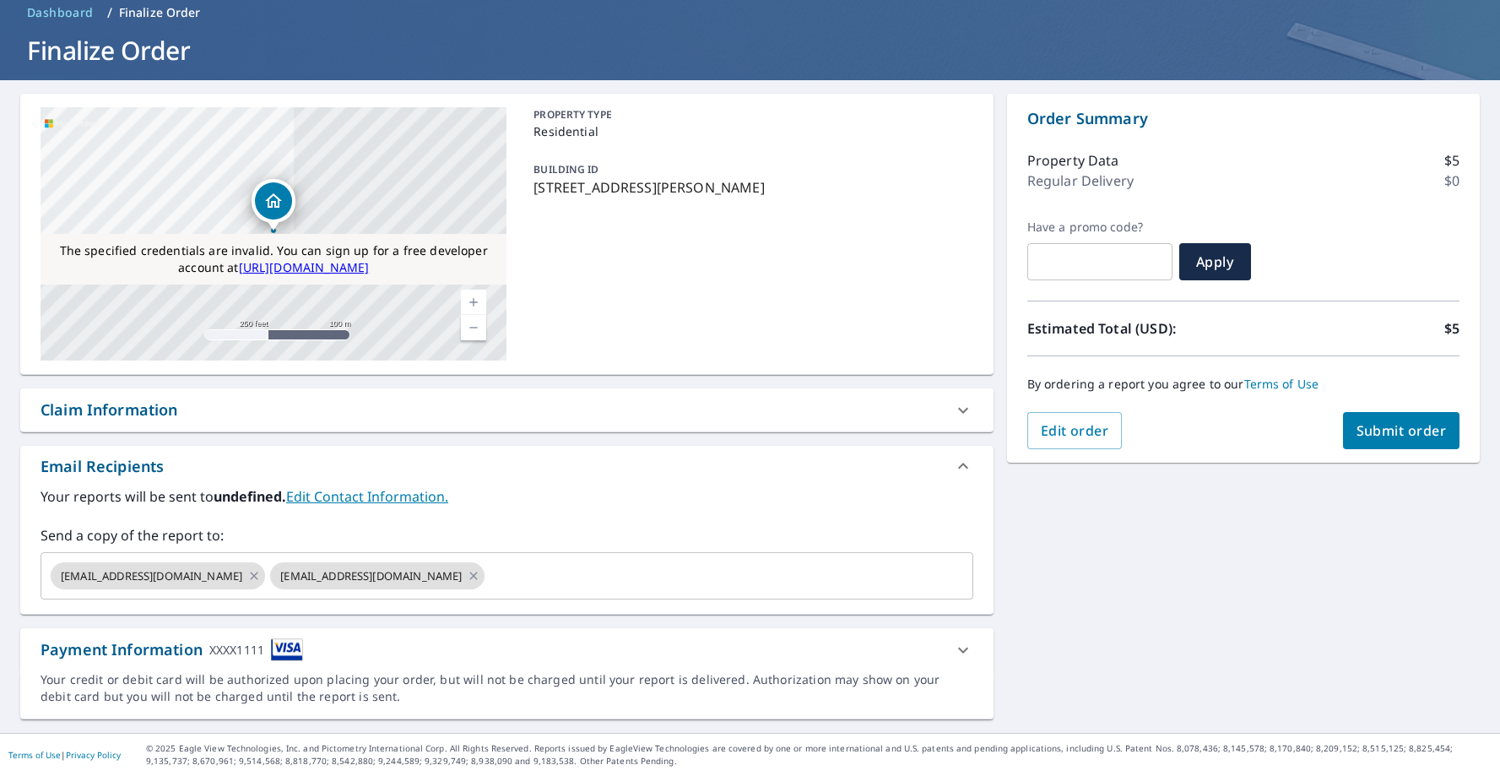  Describe the element at coordinates (250, 496) in the screenshot. I see `b: undefined.` at that location.